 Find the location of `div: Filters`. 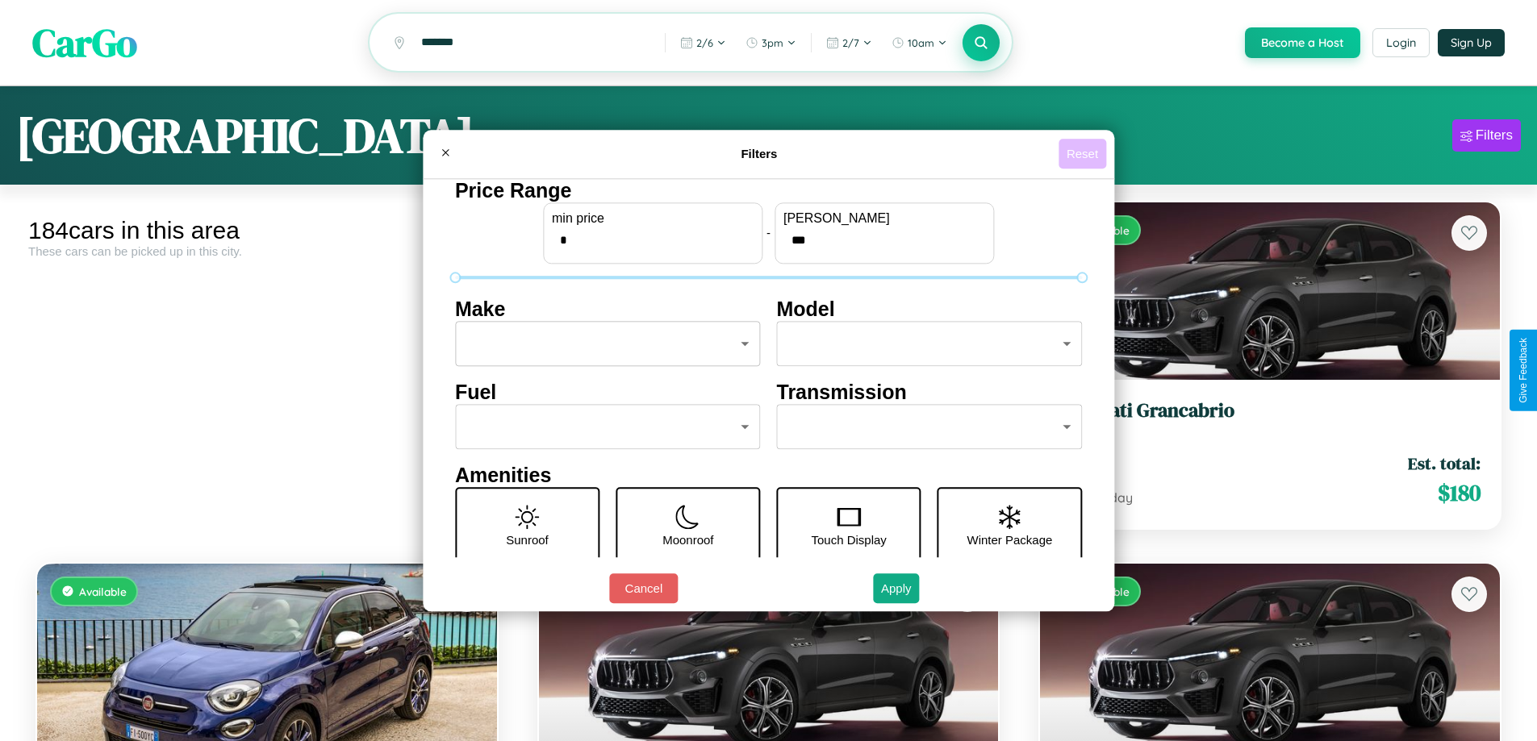

div: Filters is located at coordinates (1494, 136).